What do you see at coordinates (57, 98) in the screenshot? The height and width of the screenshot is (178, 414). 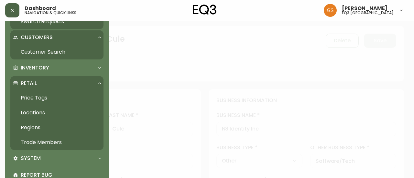 I see `a: Price Tags` at bounding box center [57, 98].